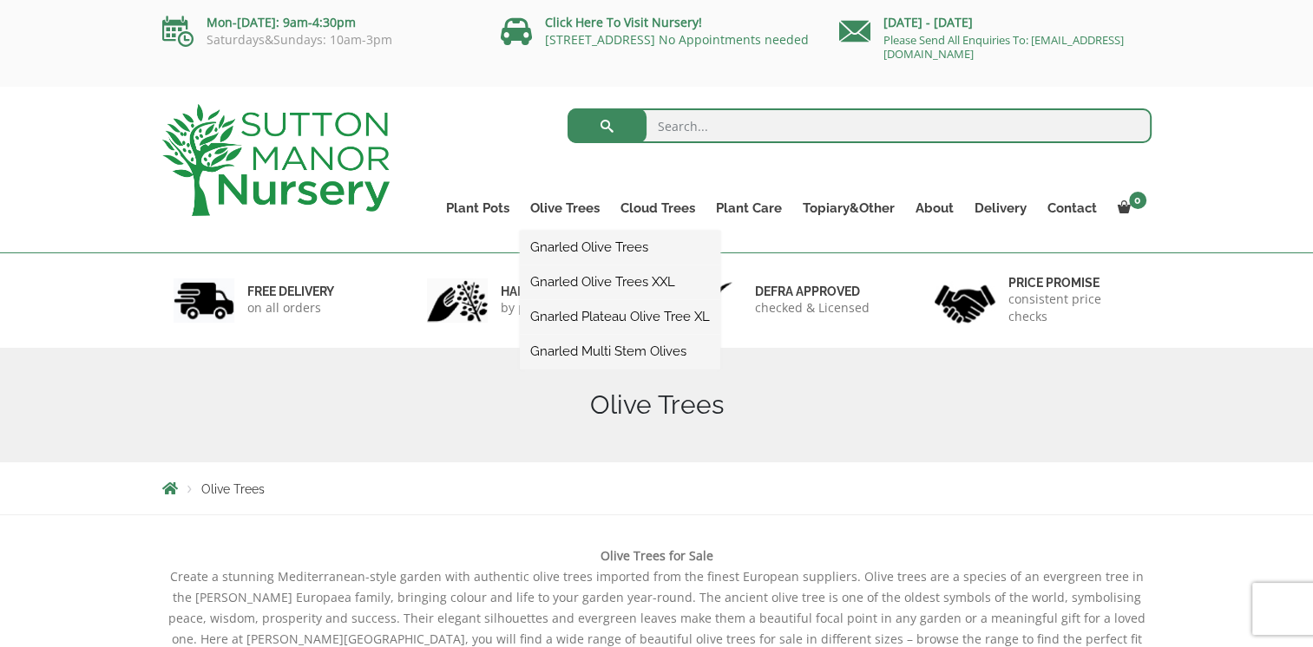 The image size is (1313, 647). I want to click on a: Topiary&Other, so click(849, 208).